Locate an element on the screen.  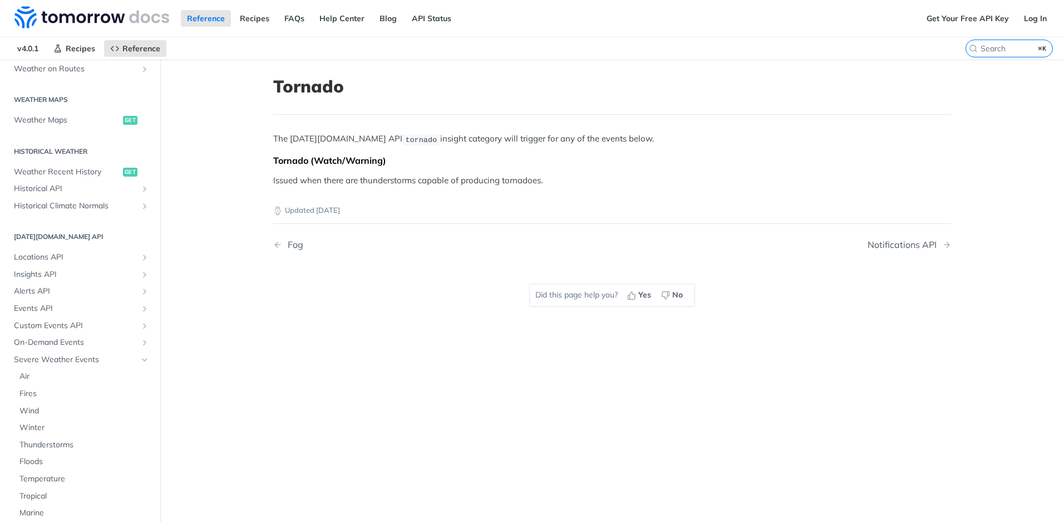
h1: Tornado is located at coordinates (612, 86).